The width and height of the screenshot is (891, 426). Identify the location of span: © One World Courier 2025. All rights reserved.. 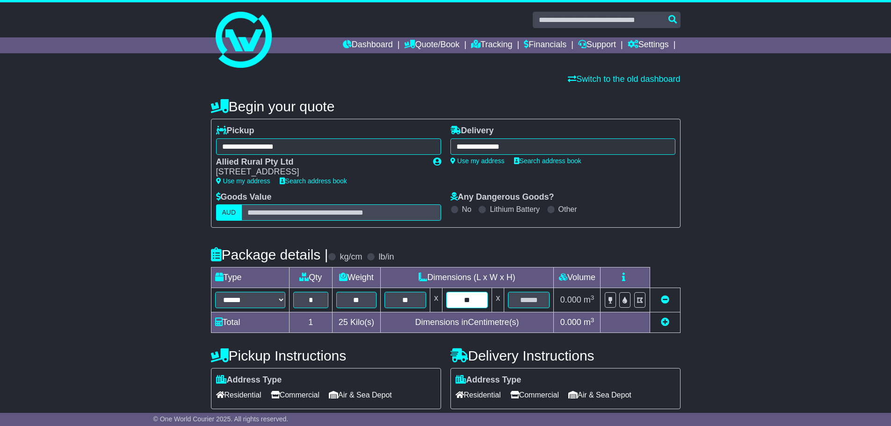
(221, 419).